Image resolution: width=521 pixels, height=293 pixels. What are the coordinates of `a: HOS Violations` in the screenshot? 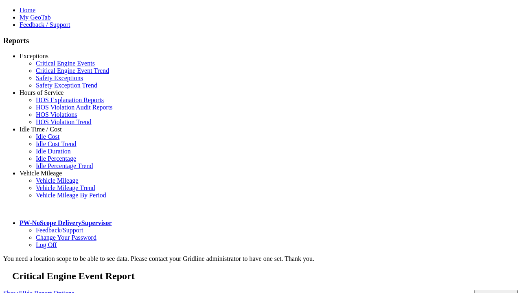 It's located at (56, 114).